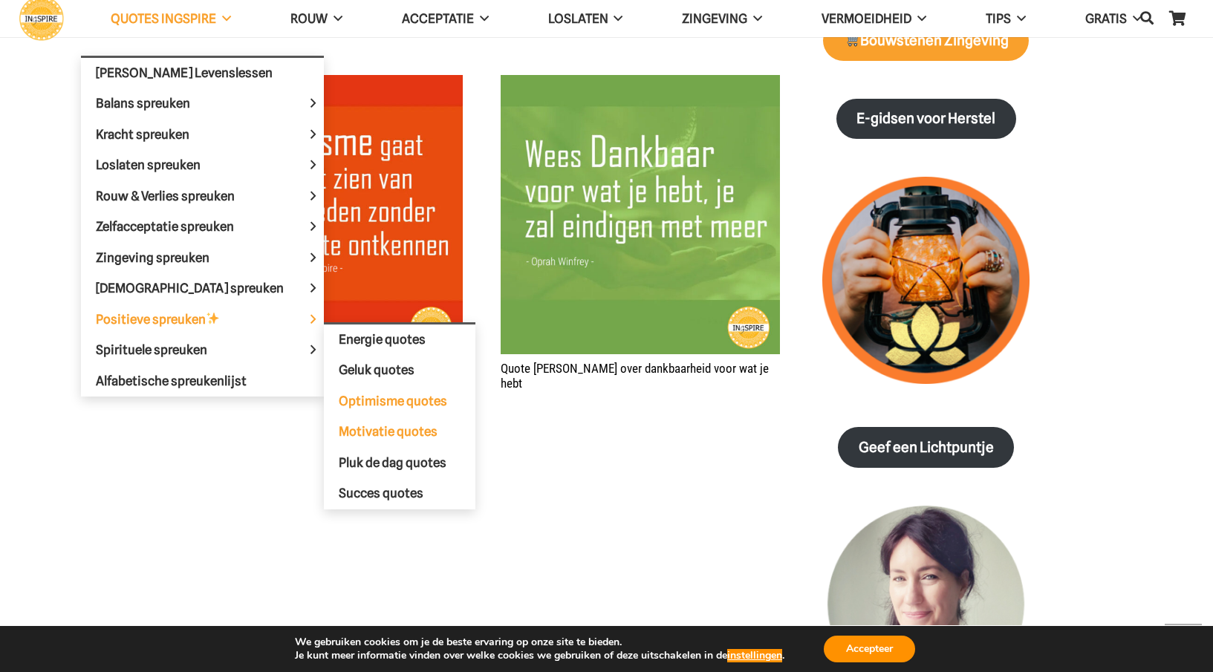 The image size is (1213, 672). I want to click on span: Geluk quotes, so click(376, 370).